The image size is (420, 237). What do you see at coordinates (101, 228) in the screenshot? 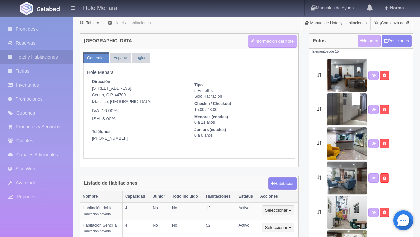
I see `td: Habitación Sencilla` at bounding box center [101, 228].